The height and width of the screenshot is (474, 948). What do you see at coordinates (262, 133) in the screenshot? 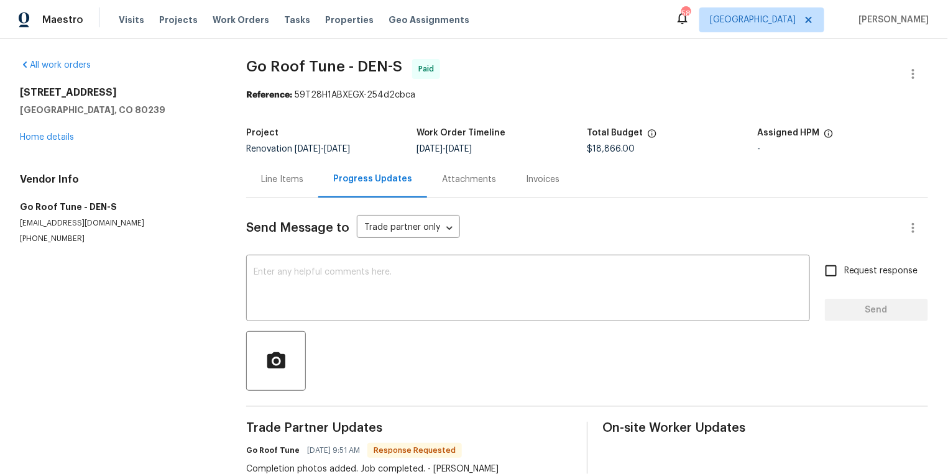
I see `h5: Project` at bounding box center [262, 133].